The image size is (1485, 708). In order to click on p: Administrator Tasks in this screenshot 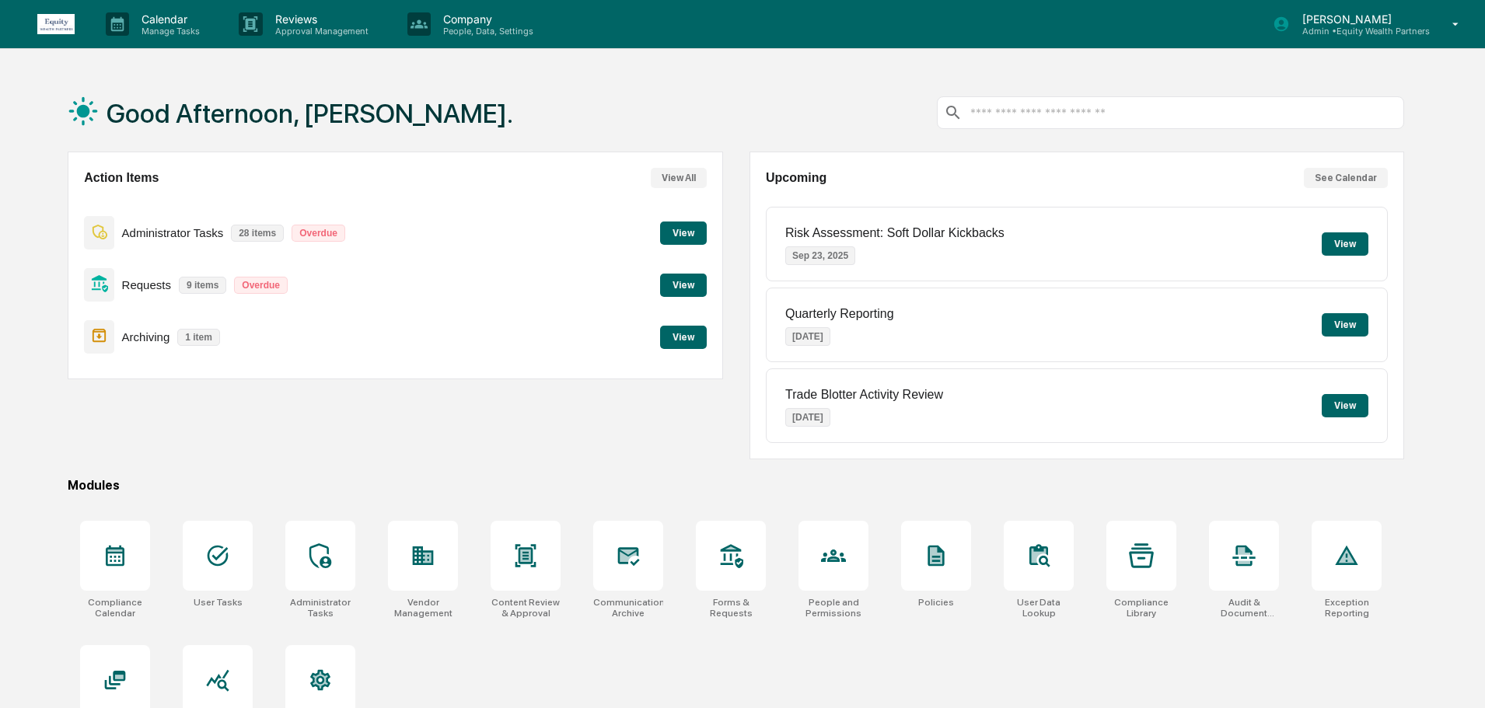, I will do `click(173, 233)`.